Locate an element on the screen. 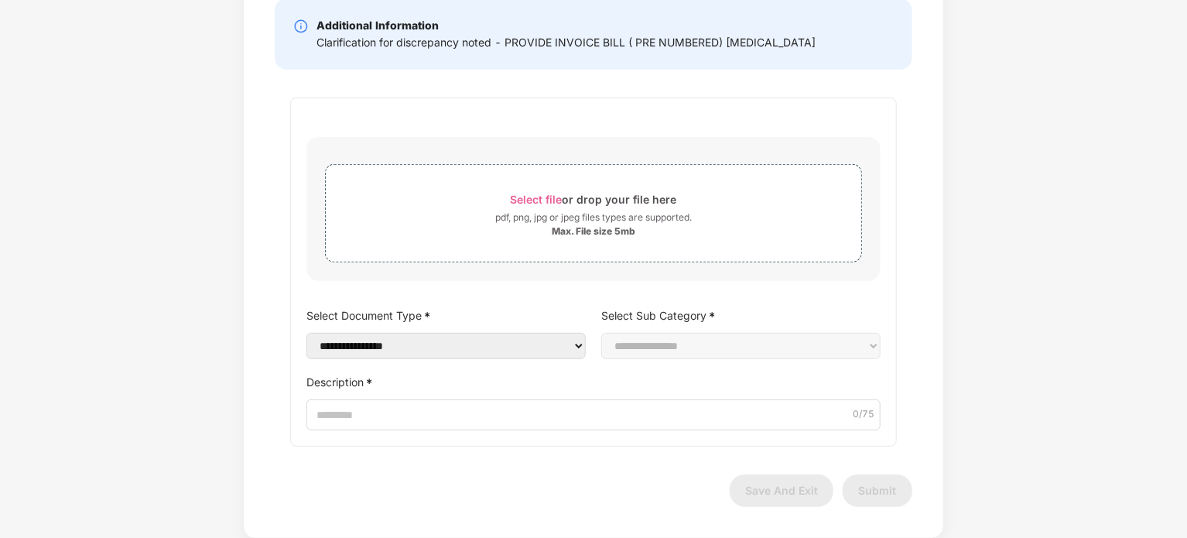  b: Additional Information is located at coordinates (377, 25).